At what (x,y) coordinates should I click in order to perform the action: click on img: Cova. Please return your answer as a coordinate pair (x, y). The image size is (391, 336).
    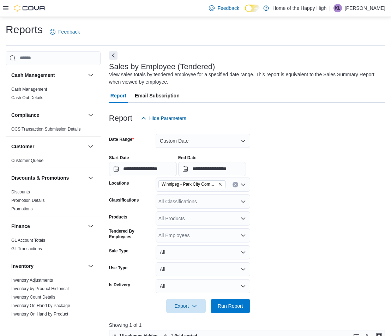
    Looking at the image, I should click on (30, 8).